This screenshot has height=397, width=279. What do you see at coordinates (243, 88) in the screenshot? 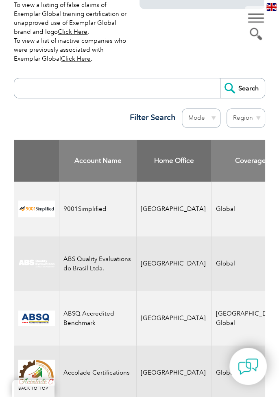
I see `input: Search` at bounding box center [243, 88].